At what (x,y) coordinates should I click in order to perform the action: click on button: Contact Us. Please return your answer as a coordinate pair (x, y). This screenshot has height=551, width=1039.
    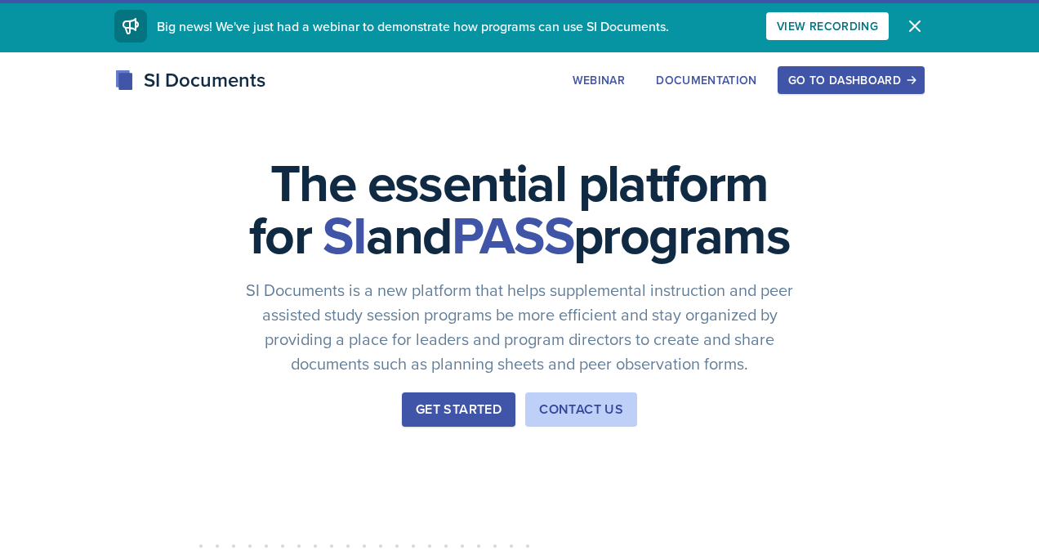
    Looking at the image, I should click on (581, 409).